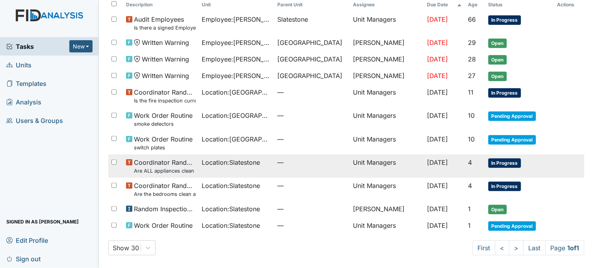 The image size is (594, 268). What do you see at coordinates (165, 194) in the screenshot?
I see `small: Are the bedrooms clean and in good repair?` at bounding box center [165, 194].